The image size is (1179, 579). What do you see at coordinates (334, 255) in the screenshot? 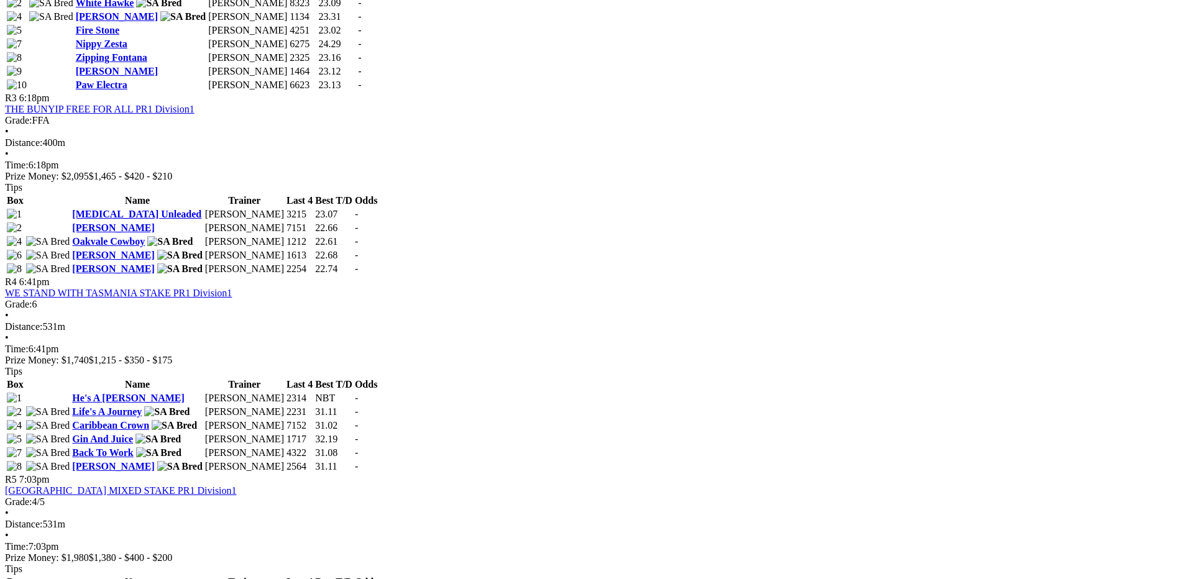
I see `td: 22.68` at bounding box center [334, 255].